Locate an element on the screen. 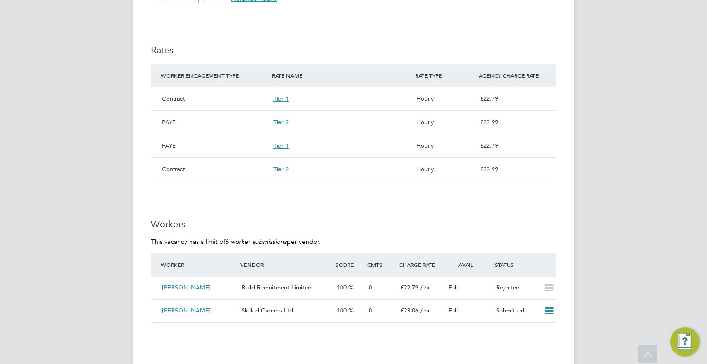  div: RATE NAME is located at coordinates (341, 75).